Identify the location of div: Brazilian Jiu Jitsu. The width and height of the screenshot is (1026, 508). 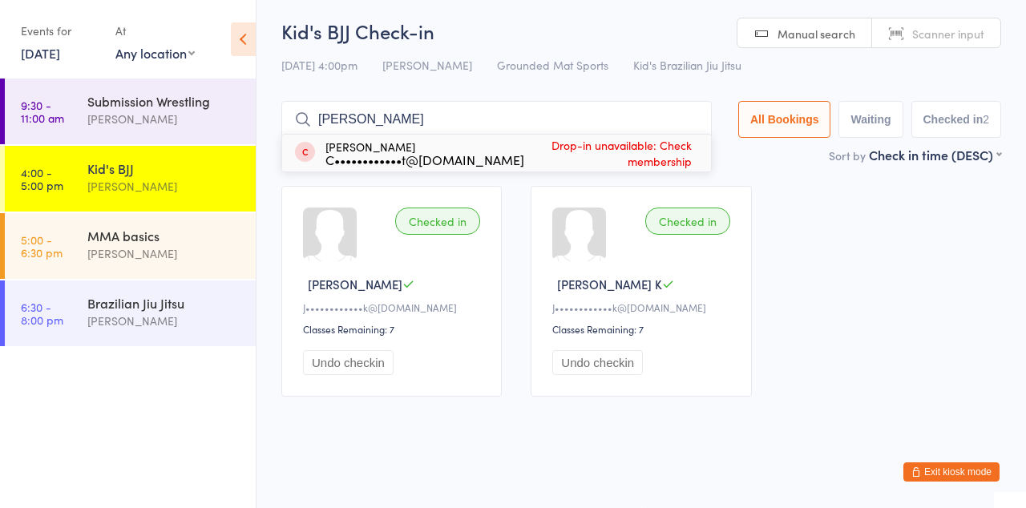
(164, 303).